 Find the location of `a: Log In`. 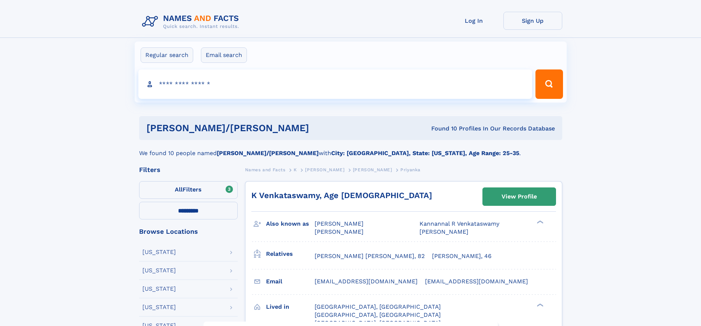

a: Log In is located at coordinates (474, 21).